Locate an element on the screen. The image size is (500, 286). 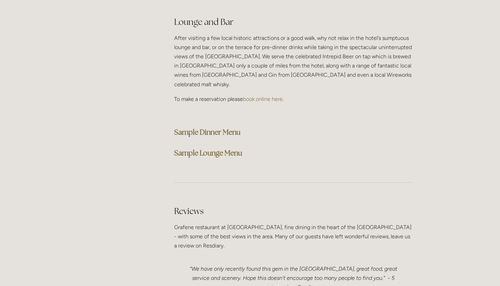
a: book online here is located at coordinates (263, 99).